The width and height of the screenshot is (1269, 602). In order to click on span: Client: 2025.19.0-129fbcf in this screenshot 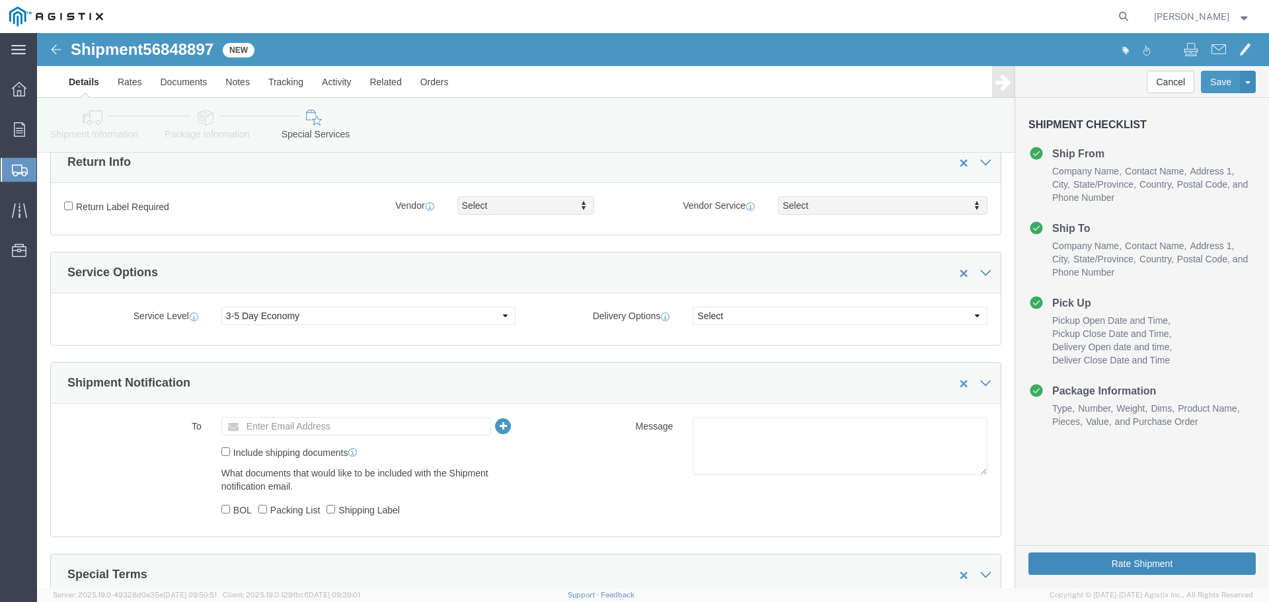, I will do `click(292, 595)`.